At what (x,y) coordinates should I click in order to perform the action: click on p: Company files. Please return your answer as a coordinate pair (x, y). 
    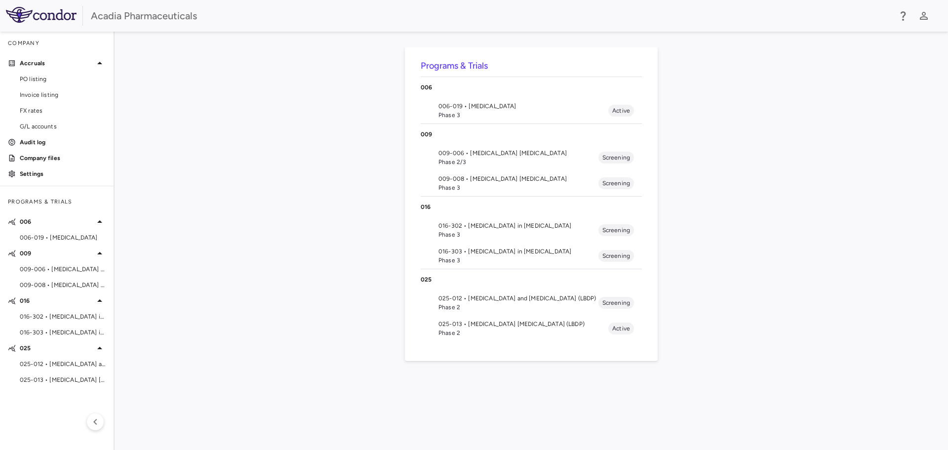
    Looking at the image, I should click on (63, 158).